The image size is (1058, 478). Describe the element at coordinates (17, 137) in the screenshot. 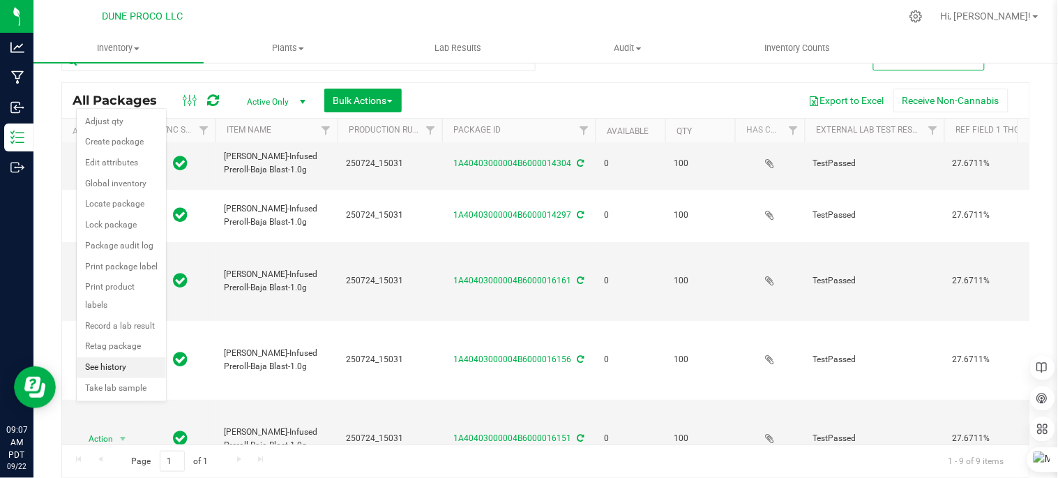

I see `inline-svg: Inventory` at that location.